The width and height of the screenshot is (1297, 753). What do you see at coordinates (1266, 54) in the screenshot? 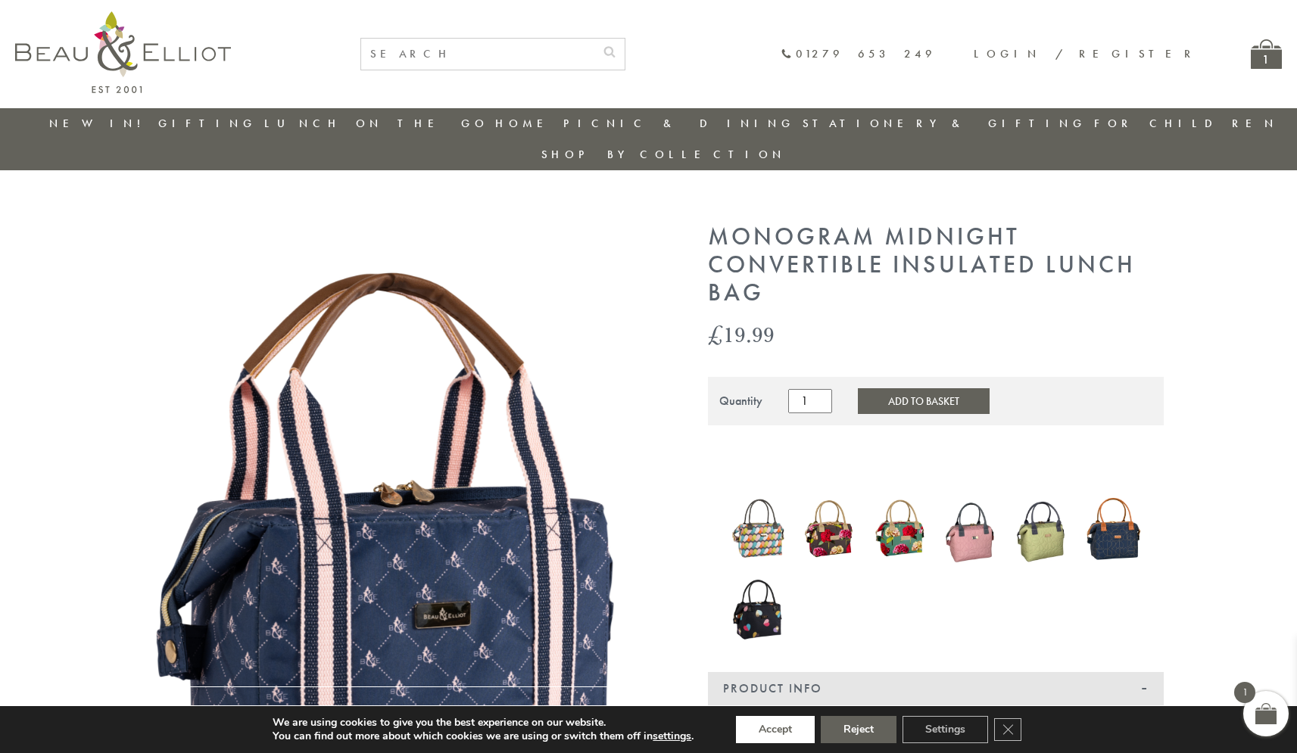
I see `div: 1` at bounding box center [1266, 54].